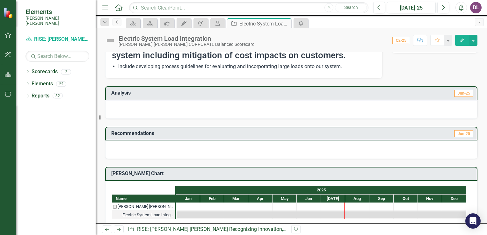  What do you see at coordinates (473, 221) in the screenshot?
I see `div: Open Intercom Messenger` at bounding box center [473, 221].